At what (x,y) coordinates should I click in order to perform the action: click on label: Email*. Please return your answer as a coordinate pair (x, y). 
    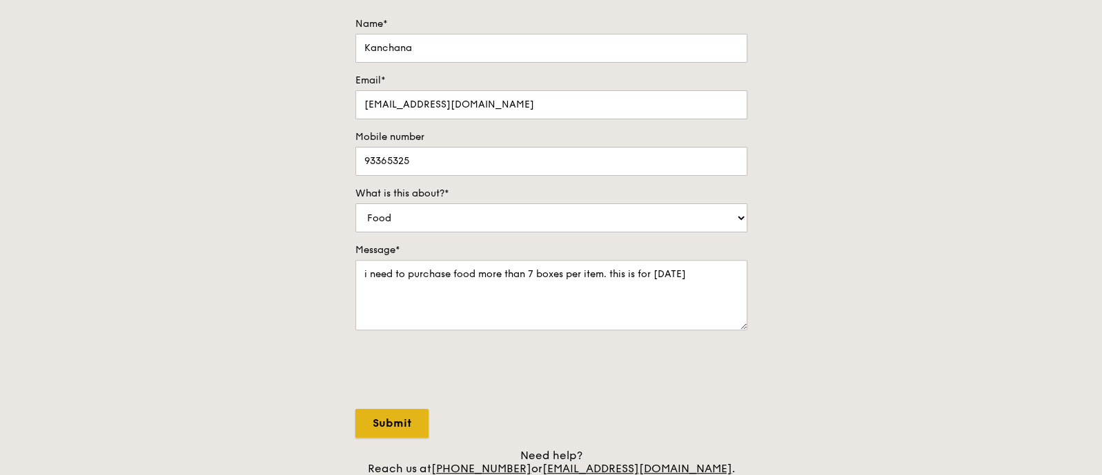
    Looking at the image, I should click on (551, 81).